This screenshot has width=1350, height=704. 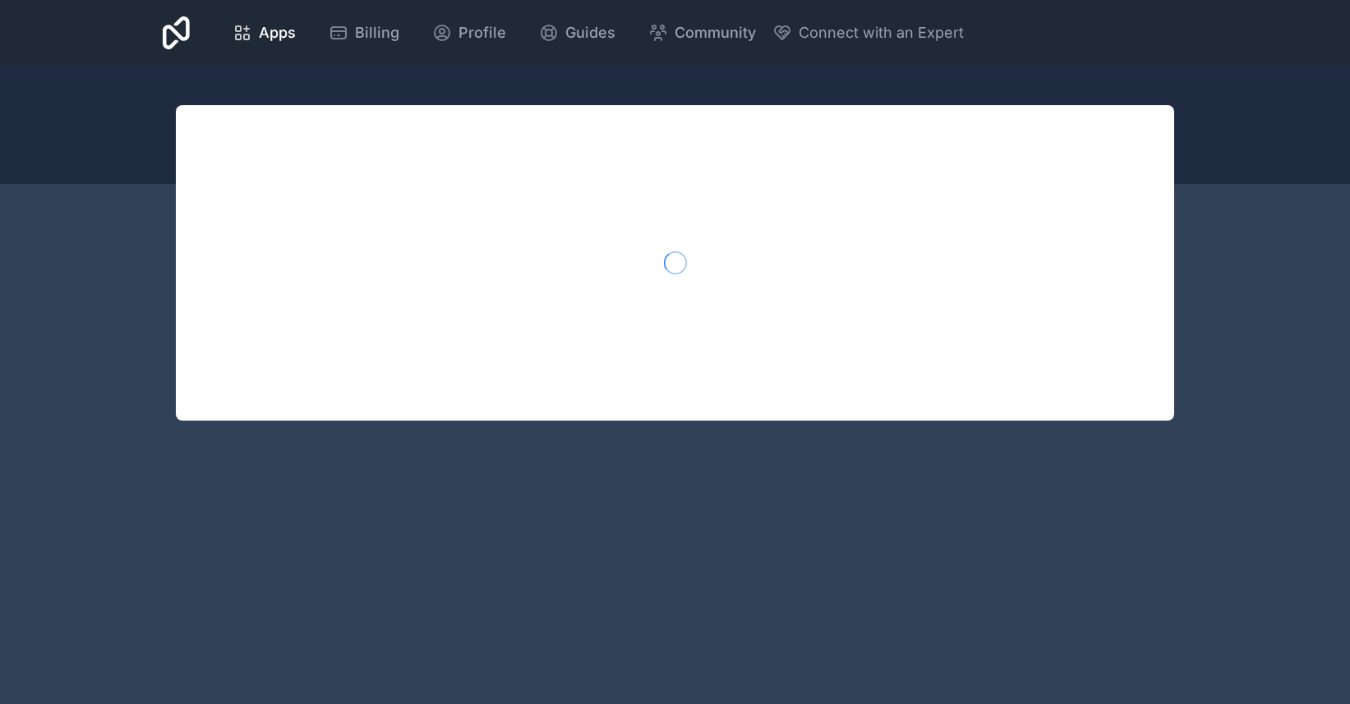 What do you see at coordinates (377, 33) in the screenshot?
I see `span: Billing` at bounding box center [377, 33].